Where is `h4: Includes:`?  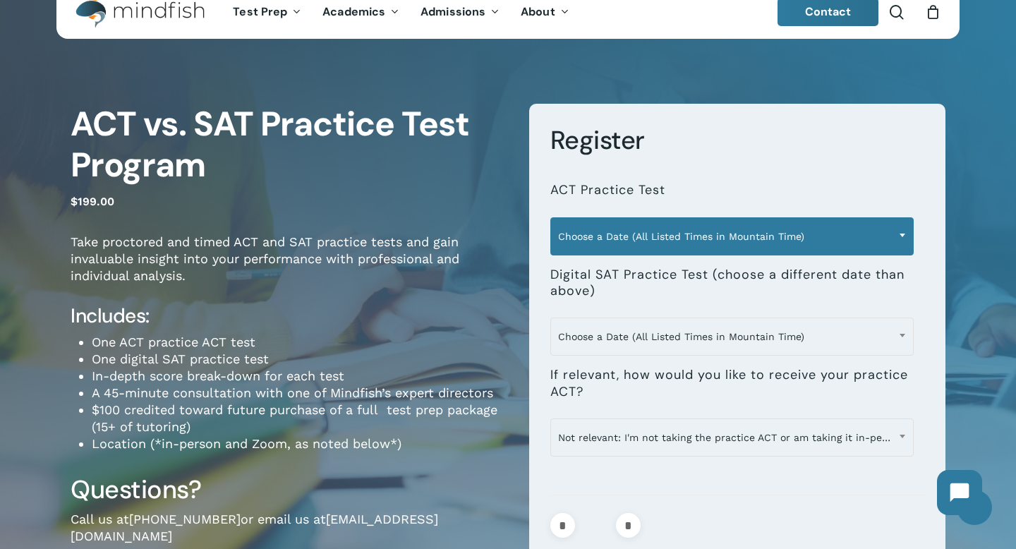
h4: Includes: is located at coordinates (289, 316).